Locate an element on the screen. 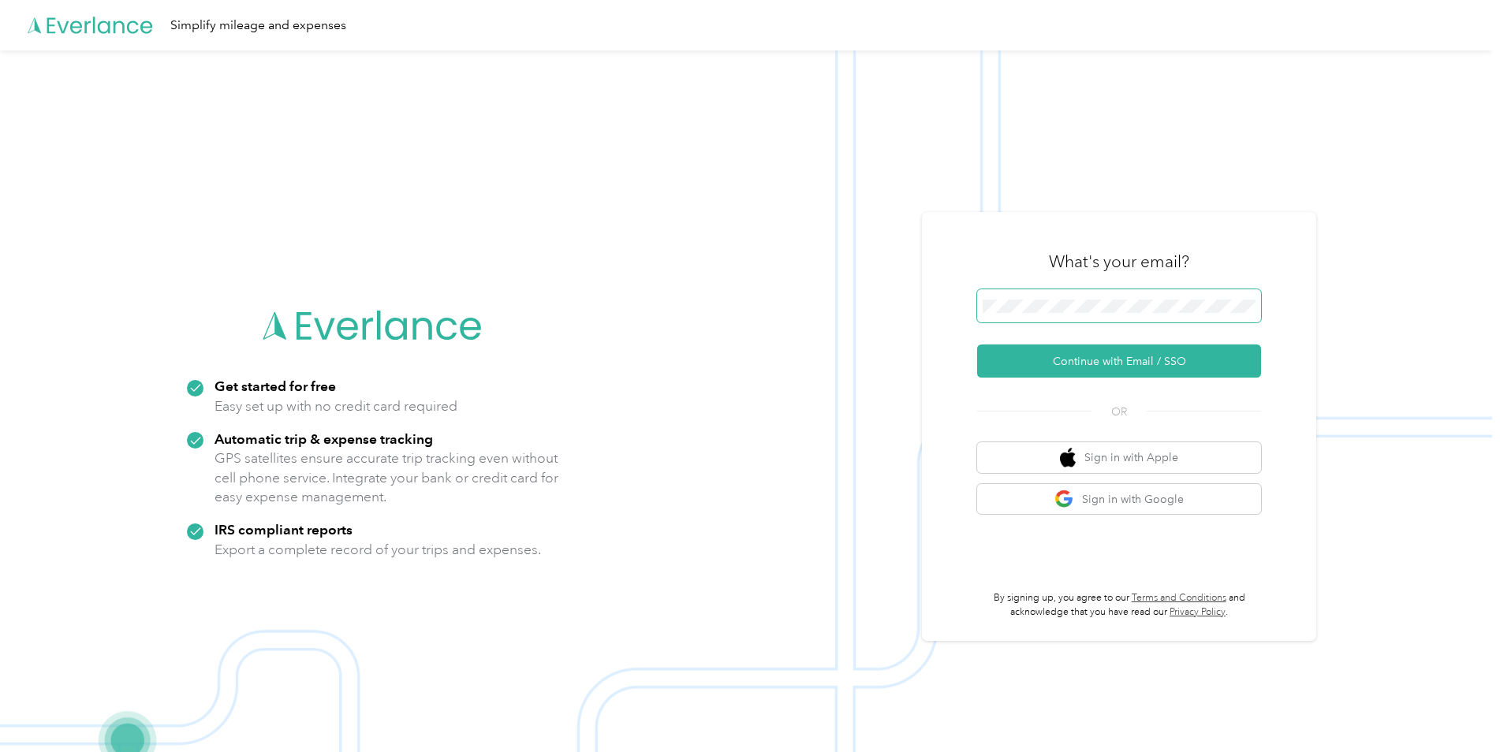 This screenshot has width=1500, height=752. h3: What's your email? is located at coordinates (1119, 262).